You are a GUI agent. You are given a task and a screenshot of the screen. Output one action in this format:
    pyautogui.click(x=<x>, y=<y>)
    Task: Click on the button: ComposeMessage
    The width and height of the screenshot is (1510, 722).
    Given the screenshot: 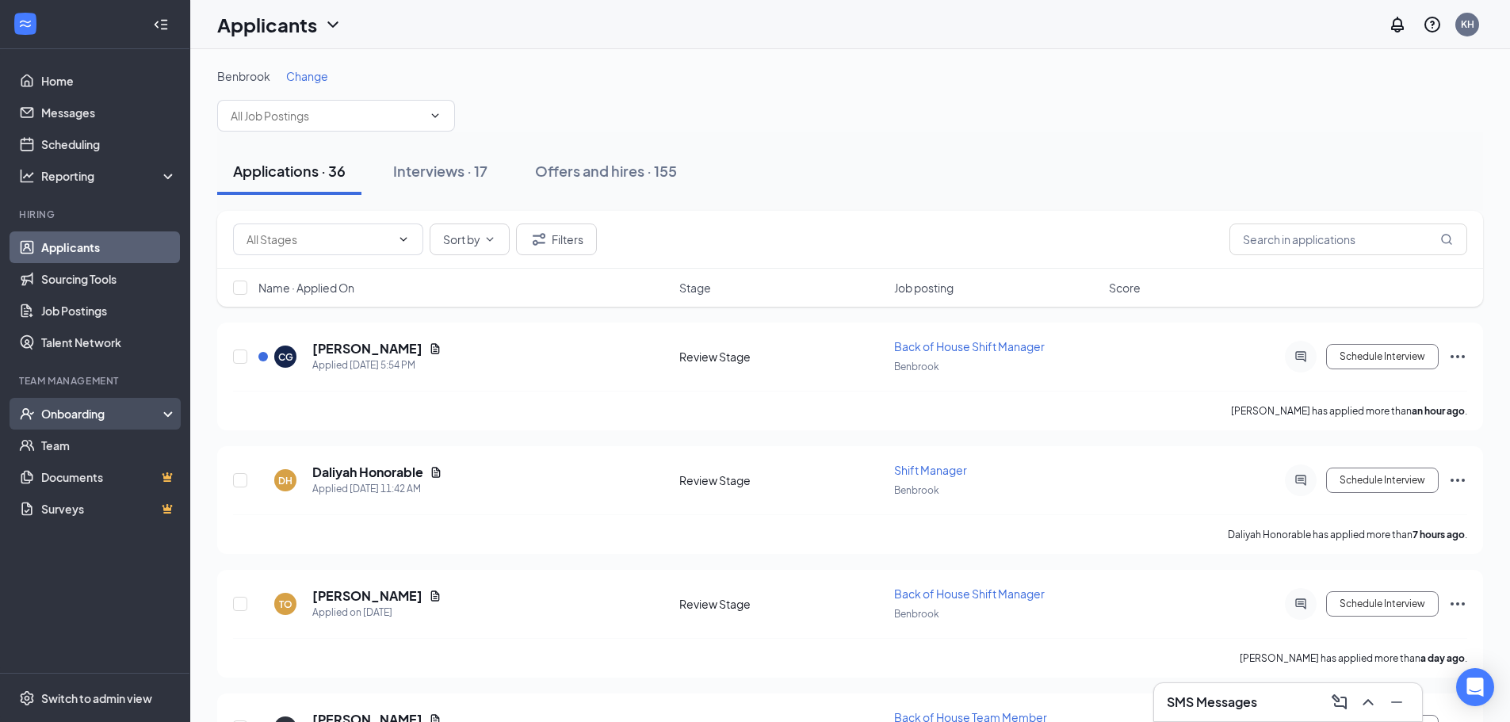 What is the action you would take?
    pyautogui.click(x=1340, y=702)
    